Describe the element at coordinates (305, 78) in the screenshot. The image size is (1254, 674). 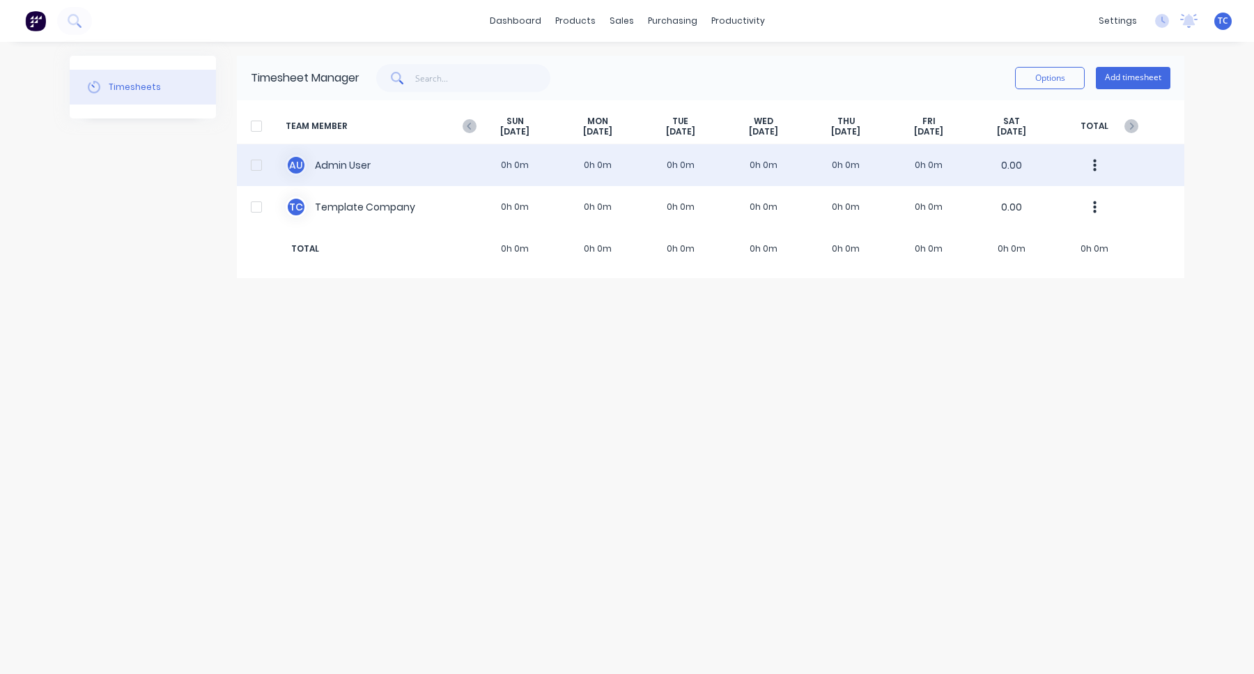
I see `div: Timesheet Manager` at that location.